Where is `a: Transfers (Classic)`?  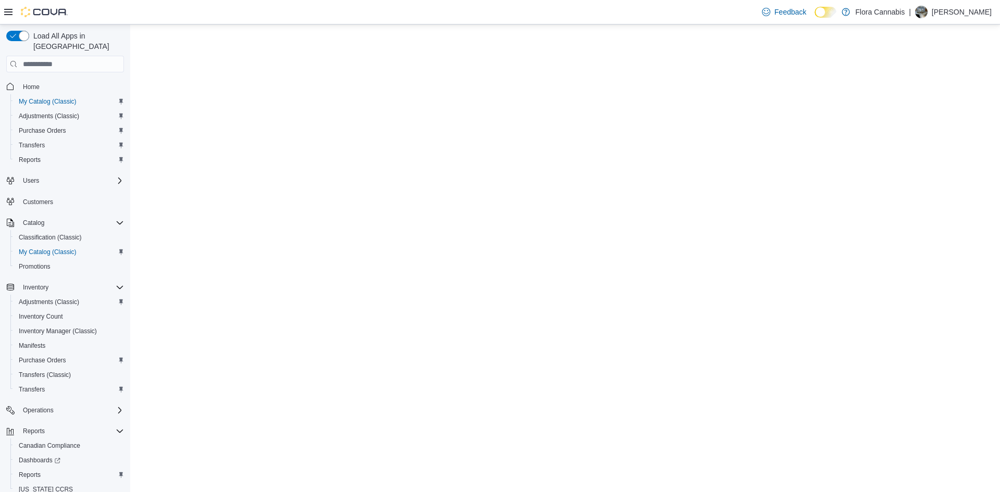
a: Transfers (Classic) is located at coordinates (45, 375).